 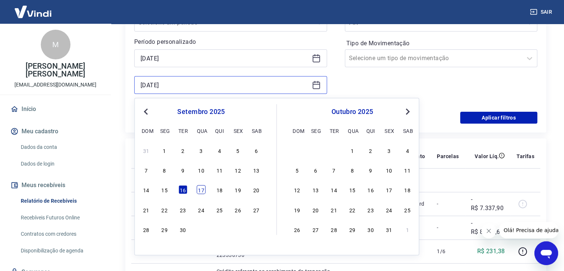 What do you see at coordinates (352, 190) in the screenshot?
I see `div: Choose quarta-feira, 15 de outubro de 2025` at bounding box center [352, 190].